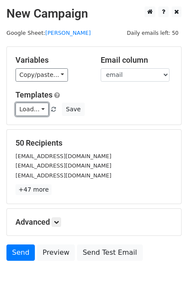 The image size is (188, 293). What do you see at coordinates (166, 272) in the screenshot?
I see `div: Chat Widget` at bounding box center [166, 272].